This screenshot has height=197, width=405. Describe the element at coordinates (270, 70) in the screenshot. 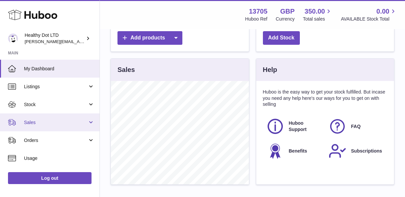

I see `h3: Help` at that location.